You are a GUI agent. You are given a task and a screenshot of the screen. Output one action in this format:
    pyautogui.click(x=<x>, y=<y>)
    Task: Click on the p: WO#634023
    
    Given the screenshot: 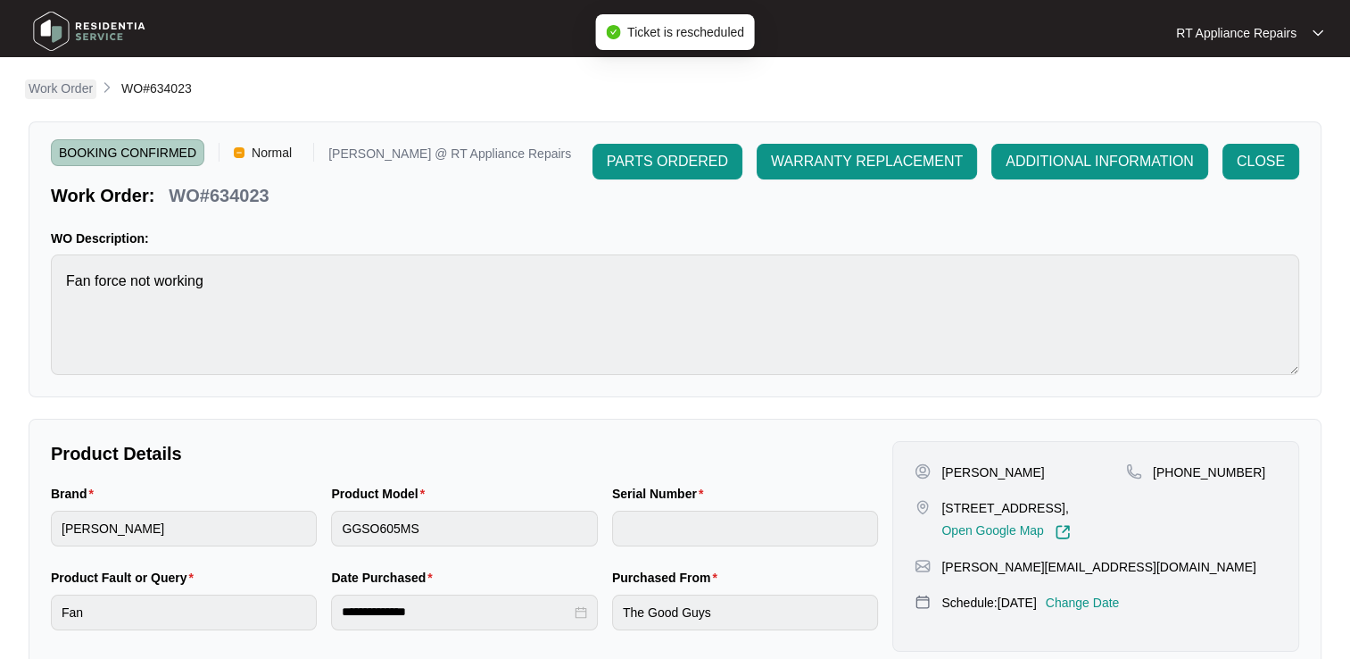 What is the action you would take?
    pyautogui.click(x=219, y=195)
    